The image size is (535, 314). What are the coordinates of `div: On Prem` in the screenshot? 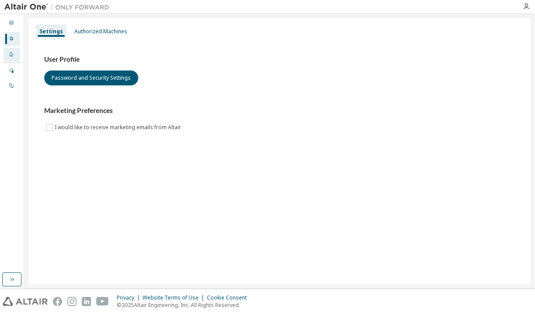 It's located at (12, 86).